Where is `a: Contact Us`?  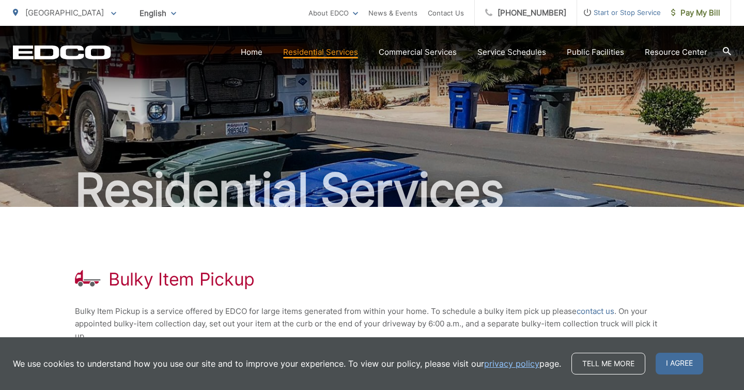
a: Contact Us is located at coordinates (446, 13).